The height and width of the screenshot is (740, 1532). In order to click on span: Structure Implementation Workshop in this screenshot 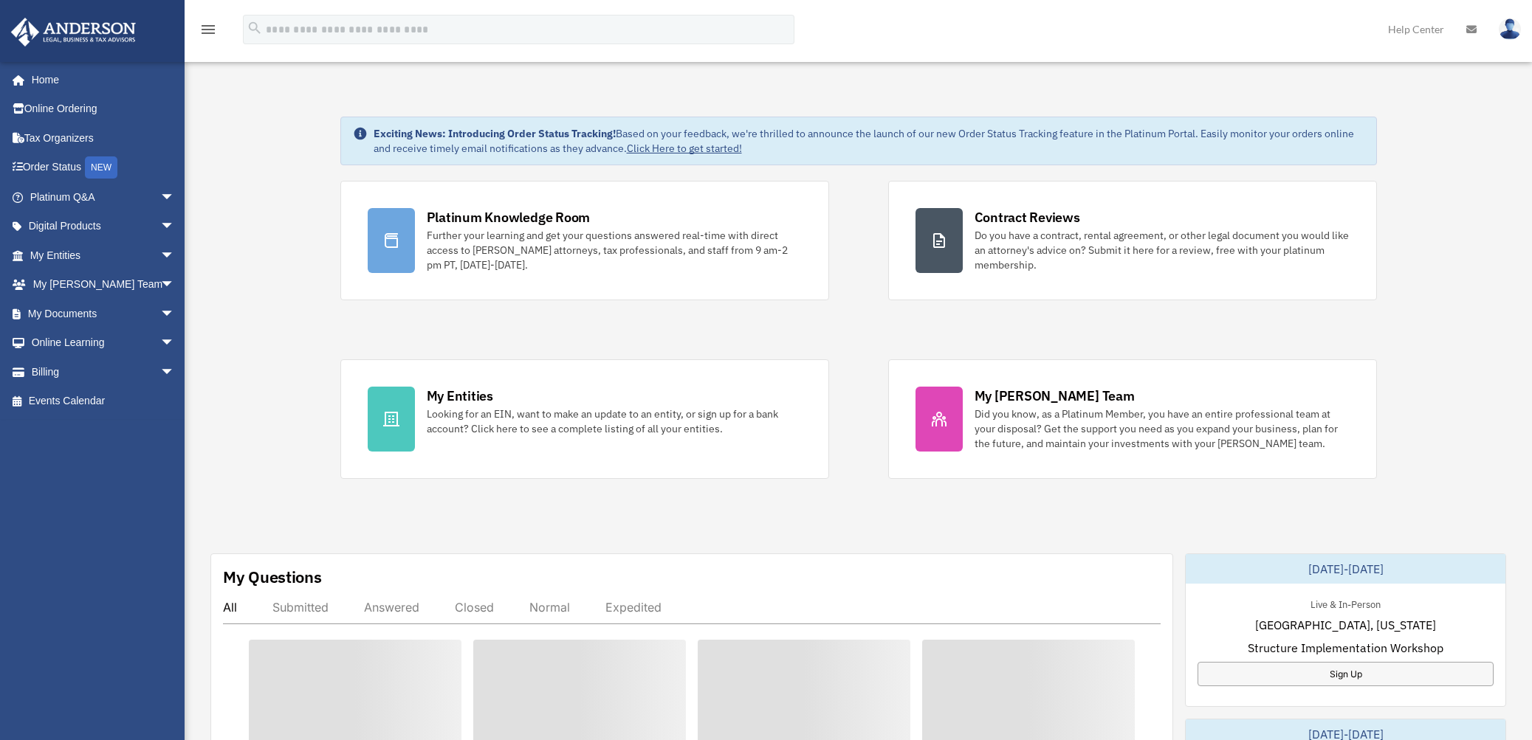, I will do `click(1345, 648)`.